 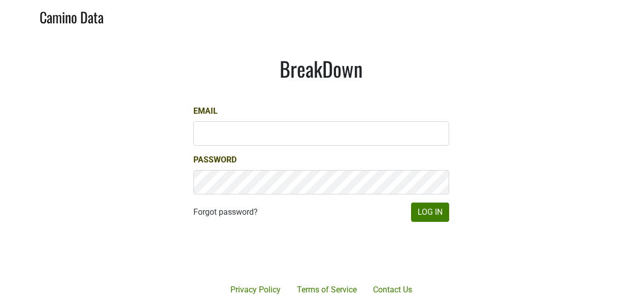 I want to click on a: Forgot password?, so click(x=225, y=212).